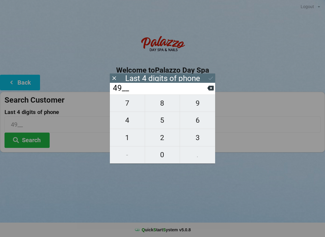  I want to click on button: 7, so click(127, 103).